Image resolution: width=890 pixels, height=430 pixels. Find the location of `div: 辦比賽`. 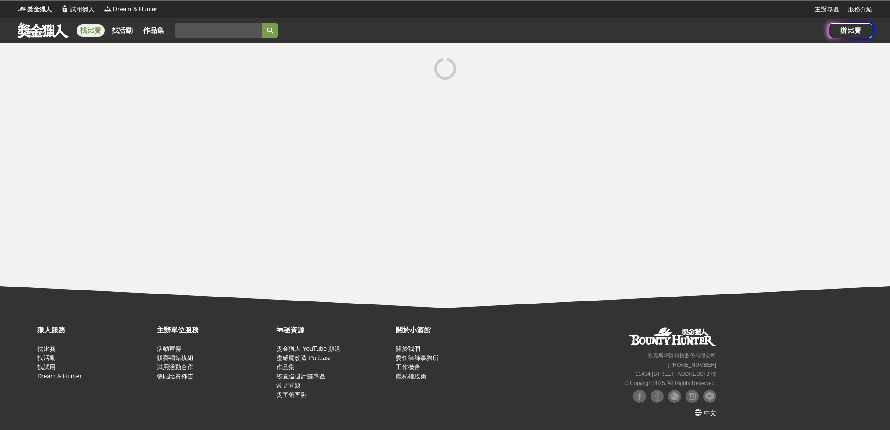

div: 辦比賽 is located at coordinates (851, 31).